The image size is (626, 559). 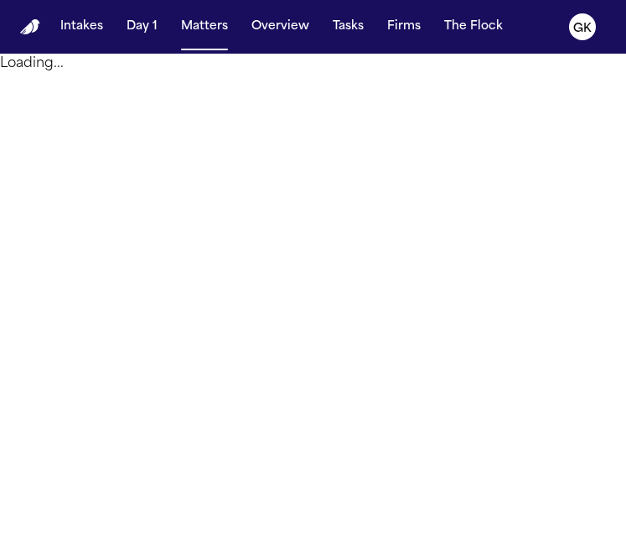 What do you see at coordinates (404, 27) in the screenshot?
I see `a: Firms` at bounding box center [404, 27].